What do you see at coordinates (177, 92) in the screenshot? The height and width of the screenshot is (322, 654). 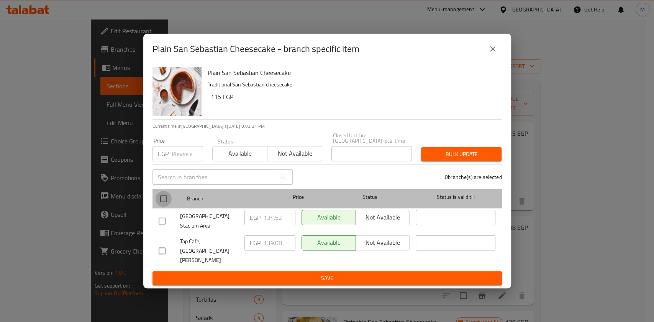 I see `img: Plain San Sebastian Cheesecake` at bounding box center [177, 92].